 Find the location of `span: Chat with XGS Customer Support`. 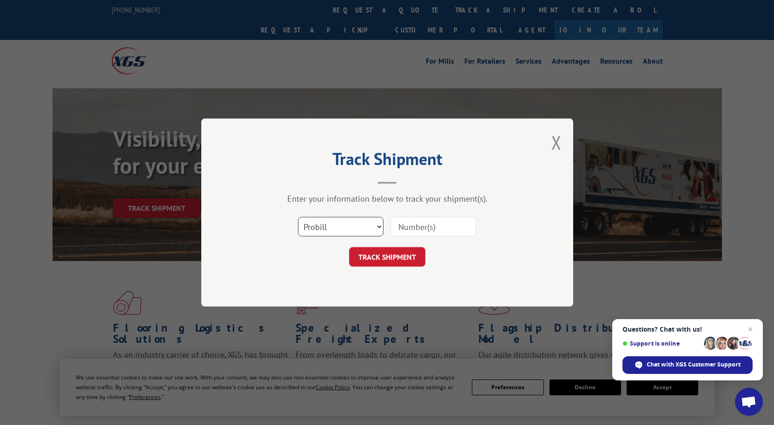

span: Chat with XGS Customer Support is located at coordinates (693, 365).